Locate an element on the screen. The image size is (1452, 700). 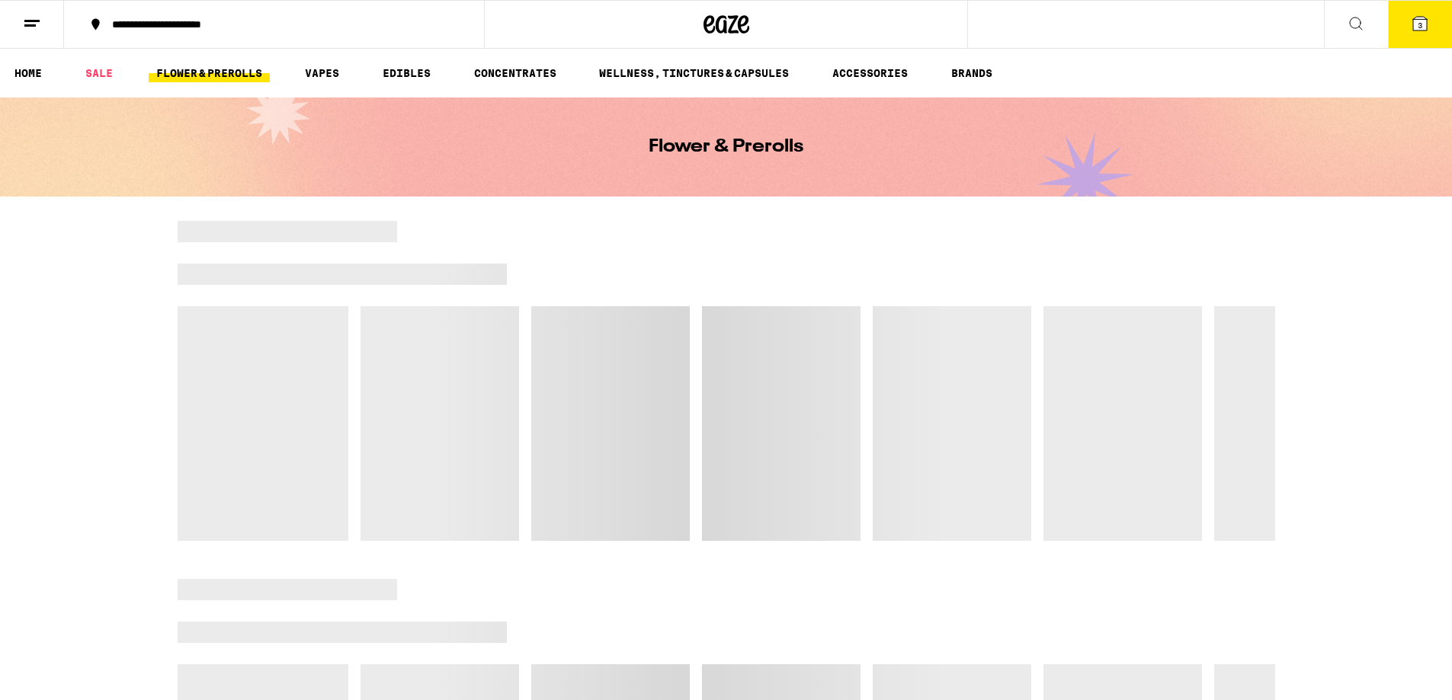
a: EDIBLES is located at coordinates (406, 73).